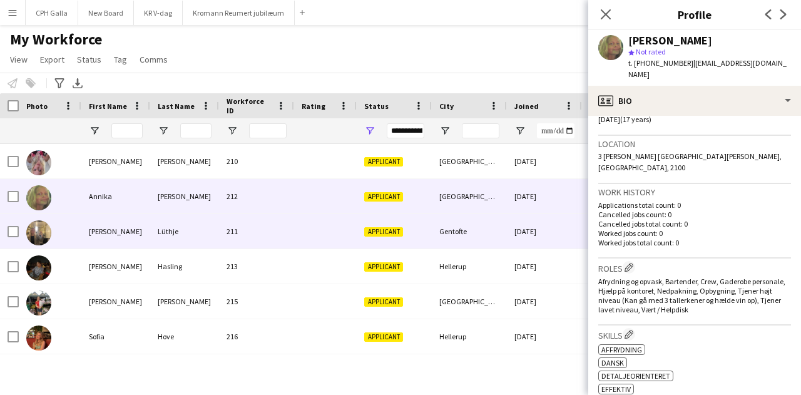 The width and height of the screenshot is (801, 395). Describe the element at coordinates (120, 59) in the screenshot. I see `span: Tag` at that location.